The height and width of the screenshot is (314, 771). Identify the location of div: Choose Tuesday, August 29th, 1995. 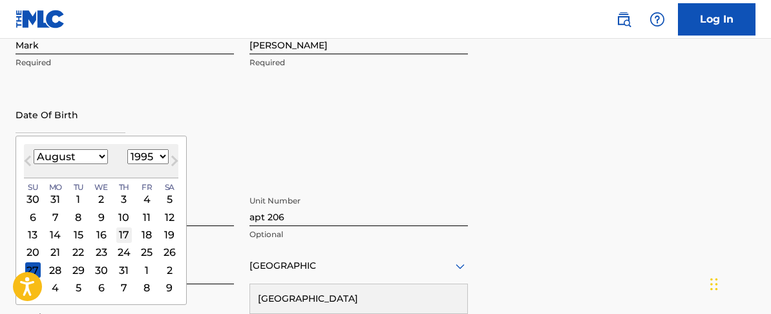
(78, 270).